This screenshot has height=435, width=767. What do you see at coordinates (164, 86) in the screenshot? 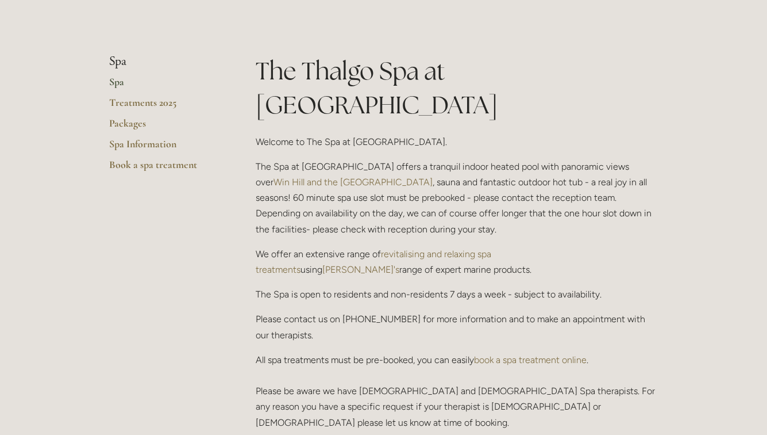
I see `a: Spa` at bounding box center [164, 86].